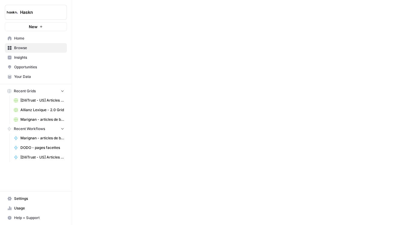 This screenshot has height=225, width=416. Describe the element at coordinates (36, 38) in the screenshot. I see `a: Home` at that location.